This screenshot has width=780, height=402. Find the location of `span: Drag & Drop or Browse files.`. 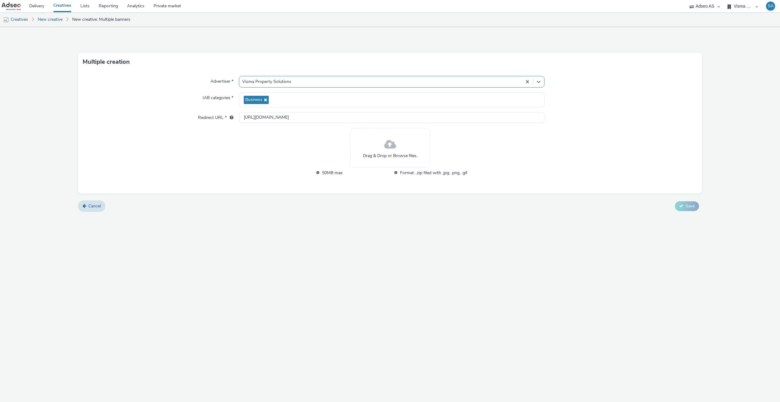

span: Drag & Drop or Browse files. is located at coordinates (390, 156).